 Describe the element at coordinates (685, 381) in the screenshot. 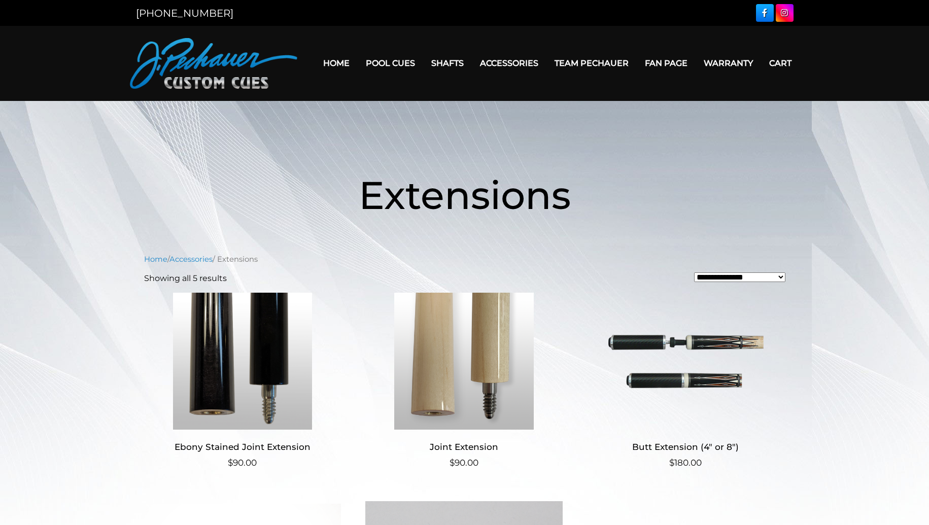

I see `a: Butt Extension (4″ or 8″) $180.00` at that location.